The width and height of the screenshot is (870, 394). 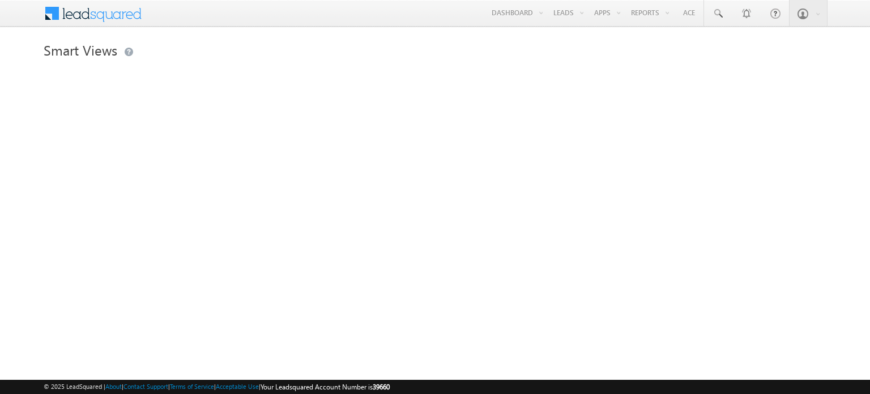 What do you see at coordinates (381, 387) in the screenshot?
I see `span: 39660` at bounding box center [381, 387].